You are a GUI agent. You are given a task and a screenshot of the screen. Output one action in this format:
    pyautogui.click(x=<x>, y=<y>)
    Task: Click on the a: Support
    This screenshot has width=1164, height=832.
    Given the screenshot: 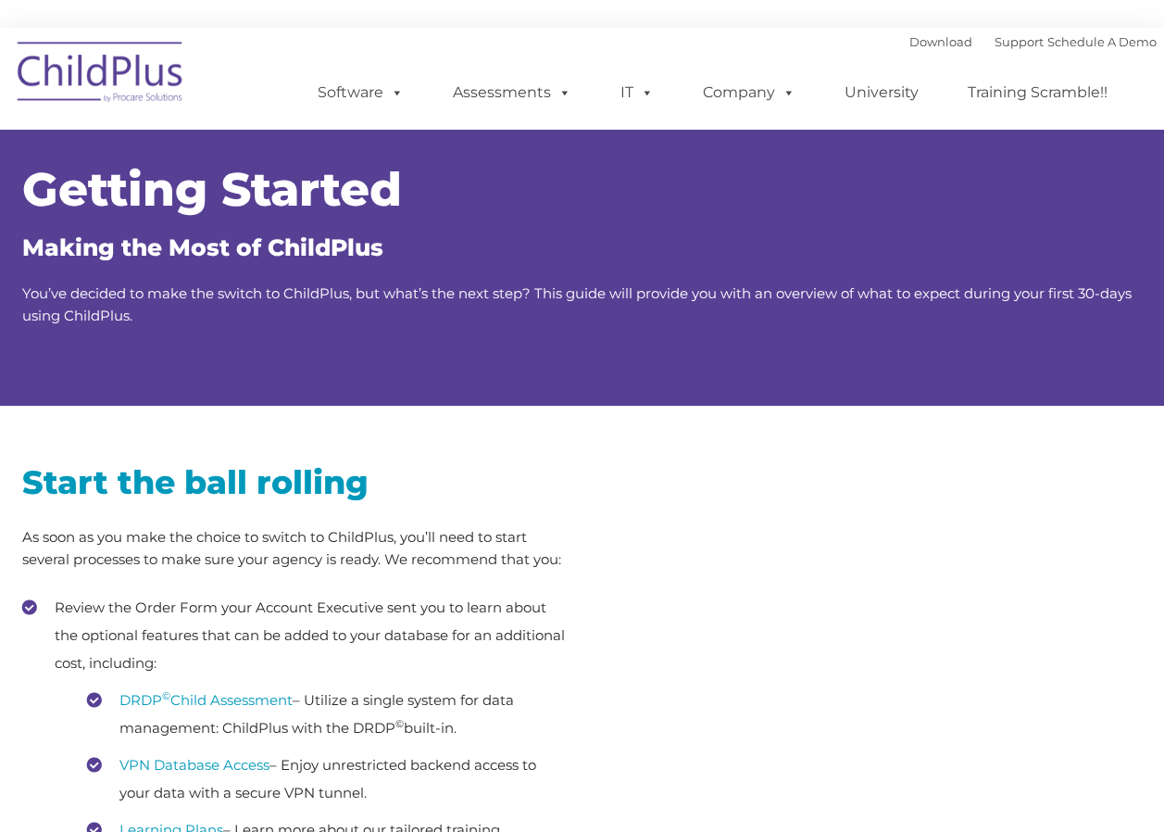 What is the action you would take?
    pyautogui.click(x=1019, y=42)
    